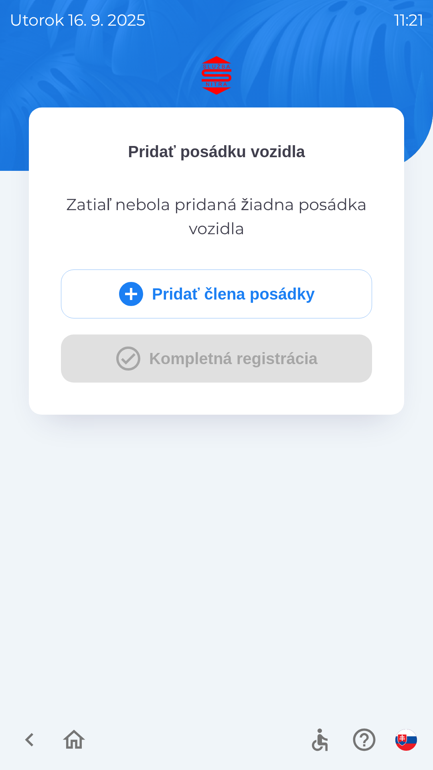 This screenshot has width=433, height=770. I want to click on p: 11:21, so click(408, 20).